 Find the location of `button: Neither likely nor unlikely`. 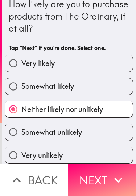

button: Neither likely nor unlikely is located at coordinates (69, 109).